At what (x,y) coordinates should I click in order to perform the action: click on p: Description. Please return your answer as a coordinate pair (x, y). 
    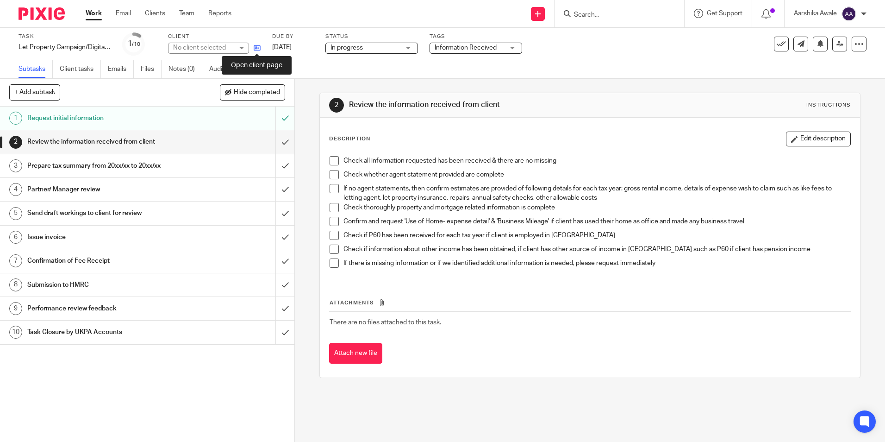
    Looking at the image, I should click on (350, 139).